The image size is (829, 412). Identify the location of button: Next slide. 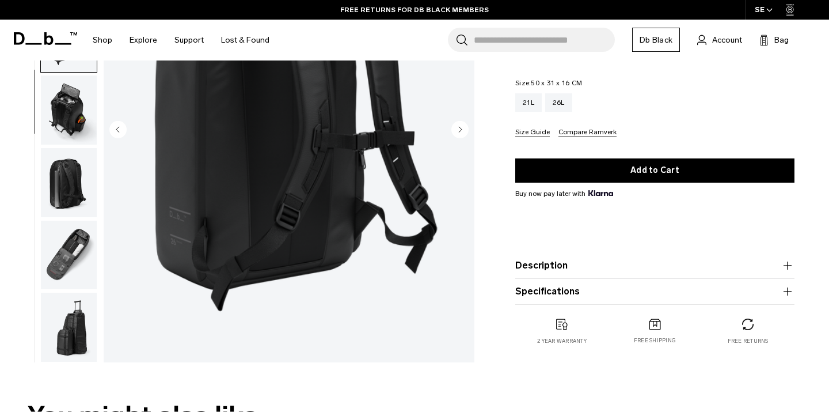
(460, 130).